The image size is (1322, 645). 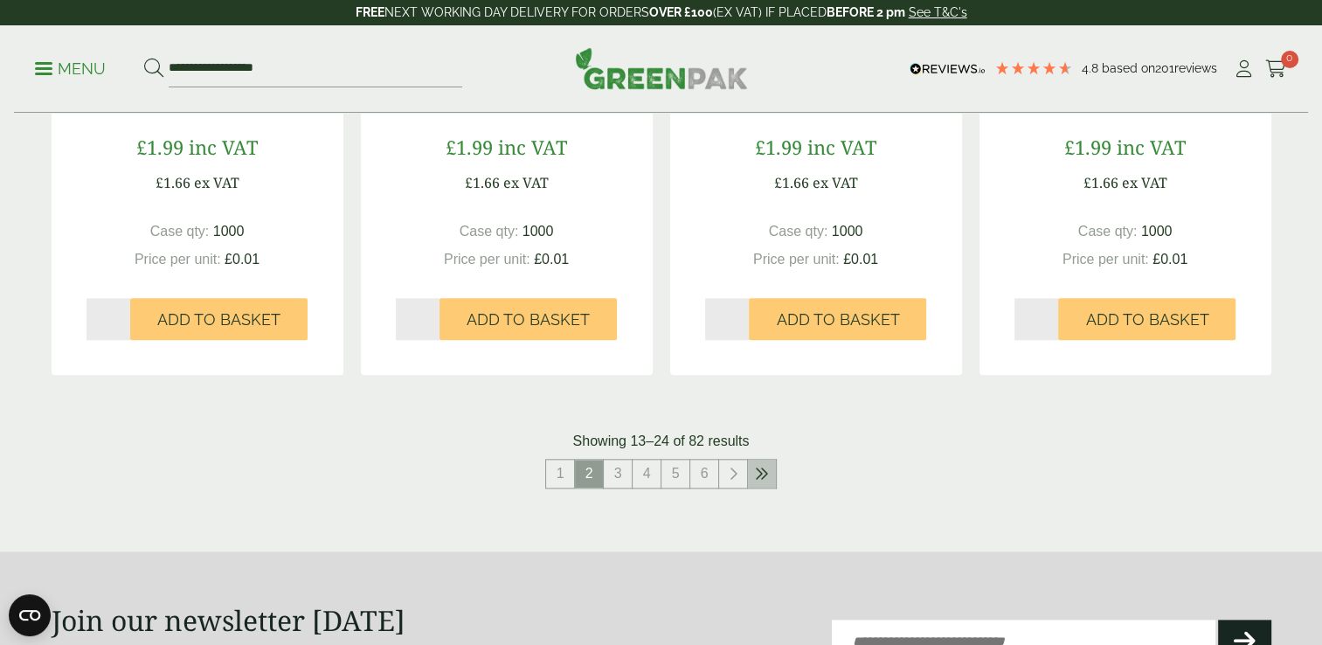 What do you see at coordinates (681, 12) in the screenshot?
I see `strong: OVER £100` at bounding box center [681, 12].